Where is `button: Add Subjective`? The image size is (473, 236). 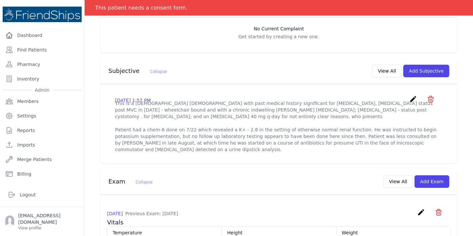 button: Add Subjective is located at coordinates (426, 71).